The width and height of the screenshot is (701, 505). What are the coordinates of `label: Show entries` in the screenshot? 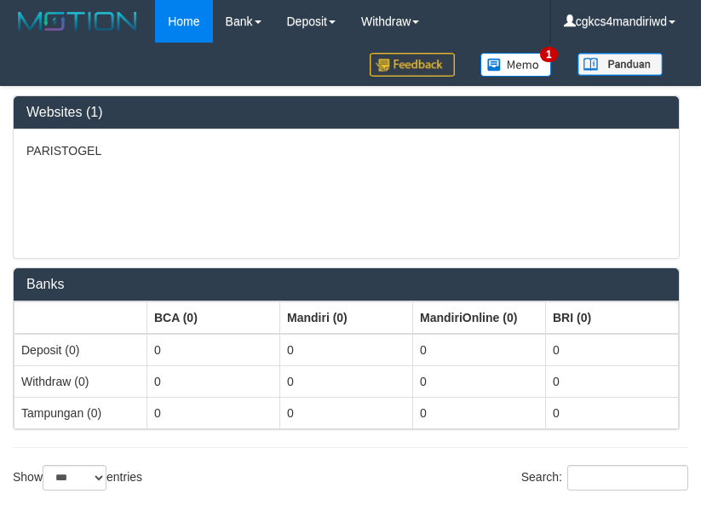 It's located at (78, 478).